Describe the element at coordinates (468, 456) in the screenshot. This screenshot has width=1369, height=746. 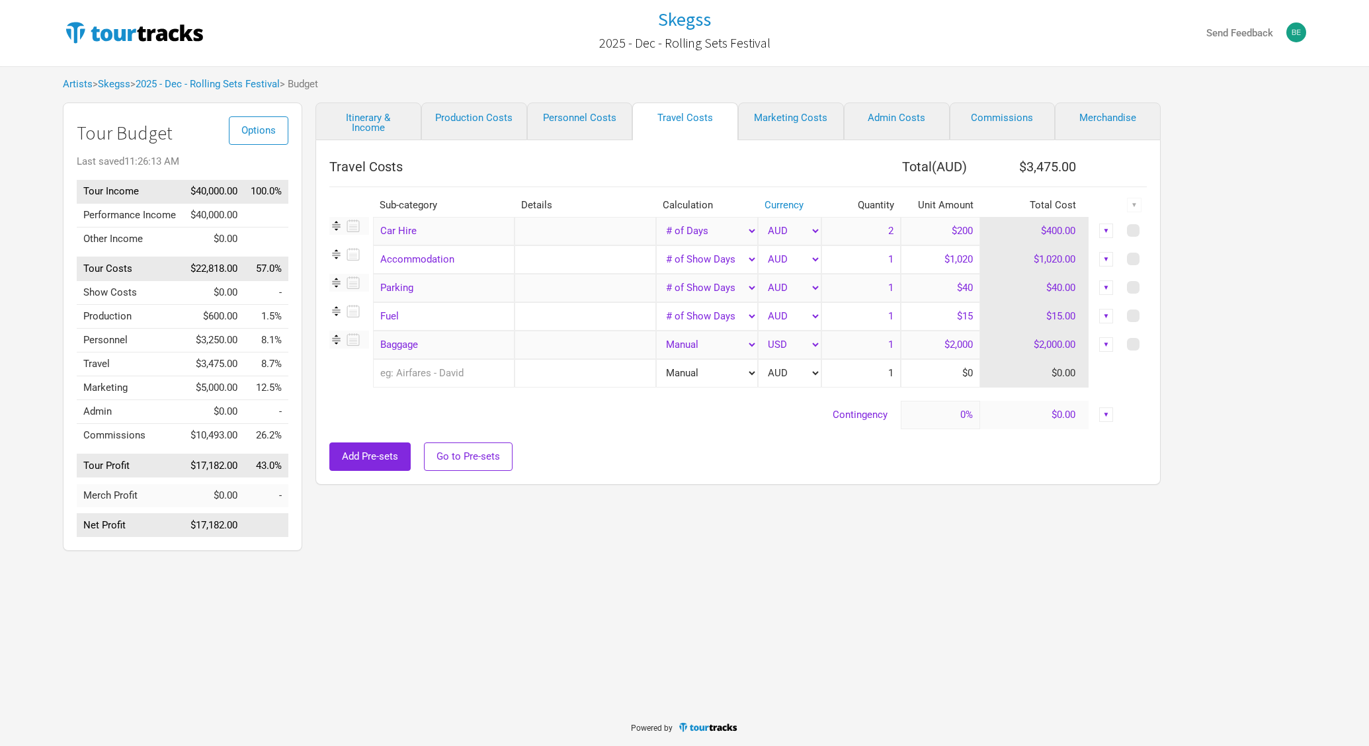
I see `button: Go to Pre-sets` at that location.